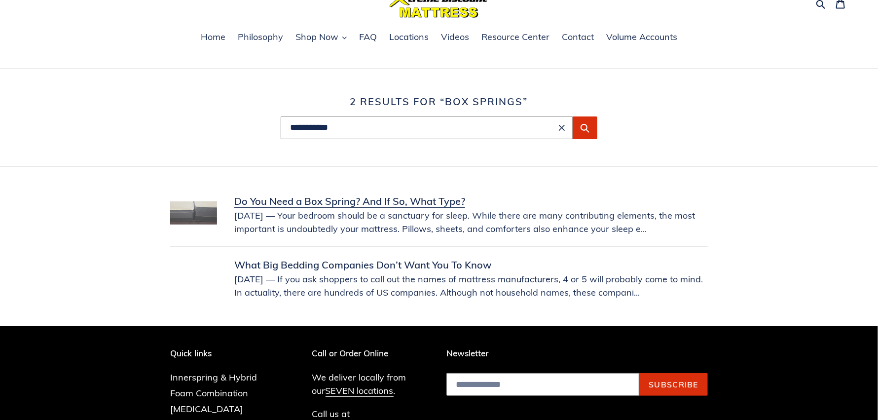 This screenshot has height=420, width=878. What do you see at coordinates (543, 384) in the screenshot?
I see `input: Email address` at bounding box center [543, 384].